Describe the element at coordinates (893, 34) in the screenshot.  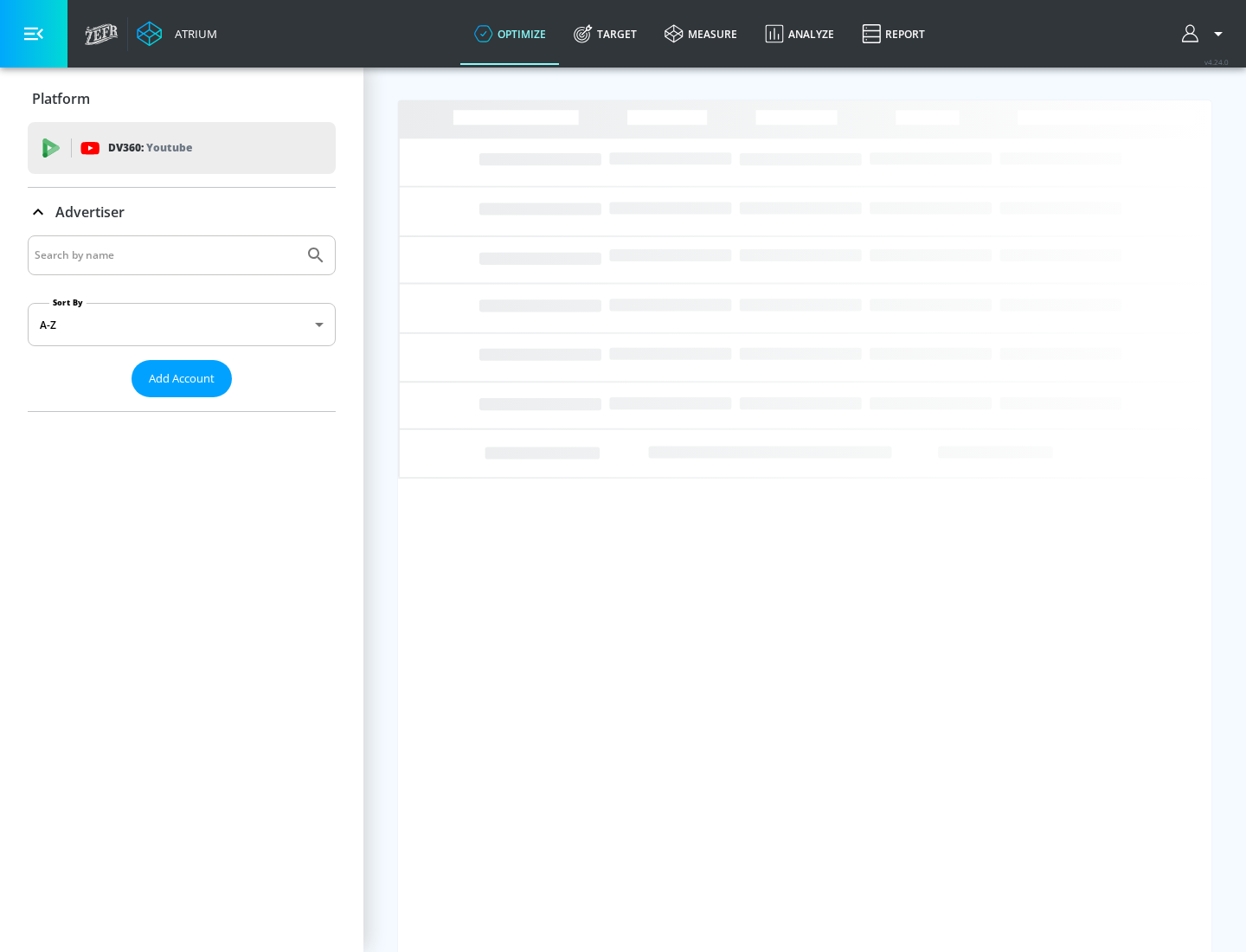
I see `a: Report` at that location.